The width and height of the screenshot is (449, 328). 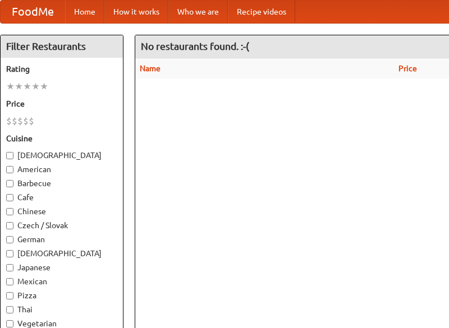 What do you see at coordinates (198, 12) in the screenshot?
I see `a: Who we are` at bounding box center [198, 12].